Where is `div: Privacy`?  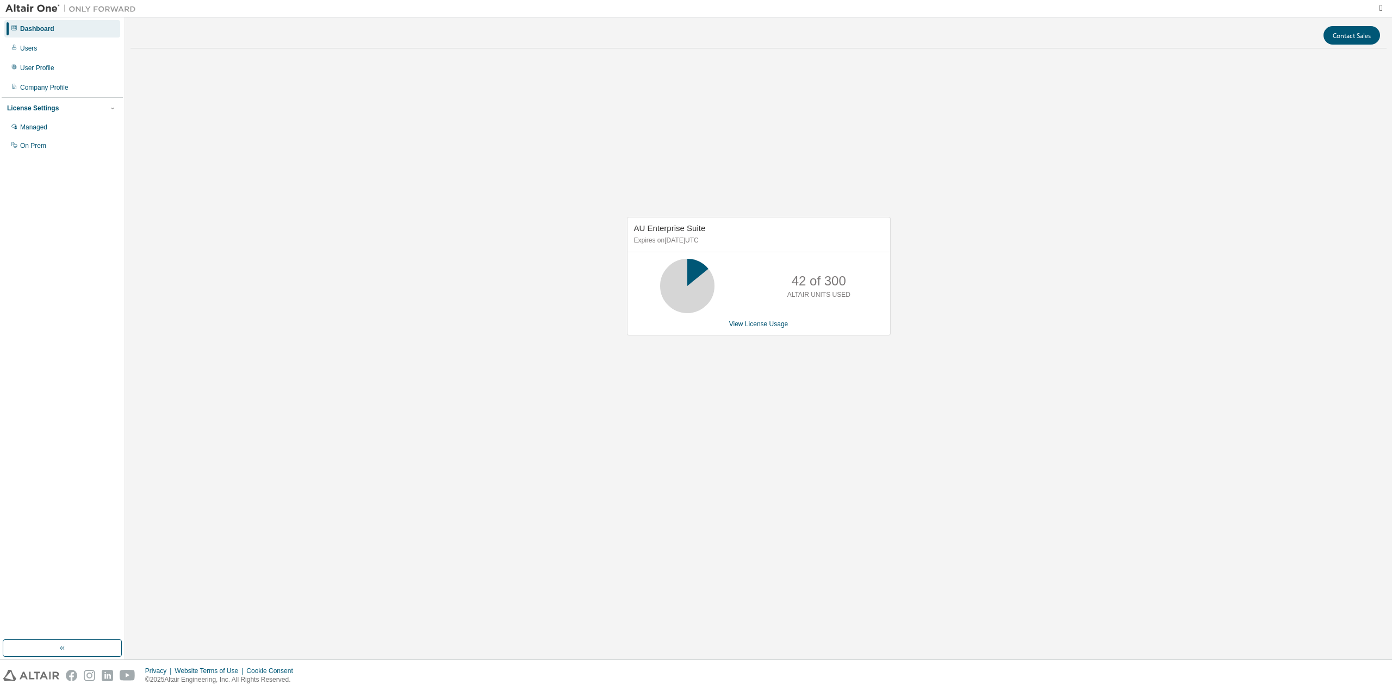
div: Privacy is located at coordinates (161, 671).